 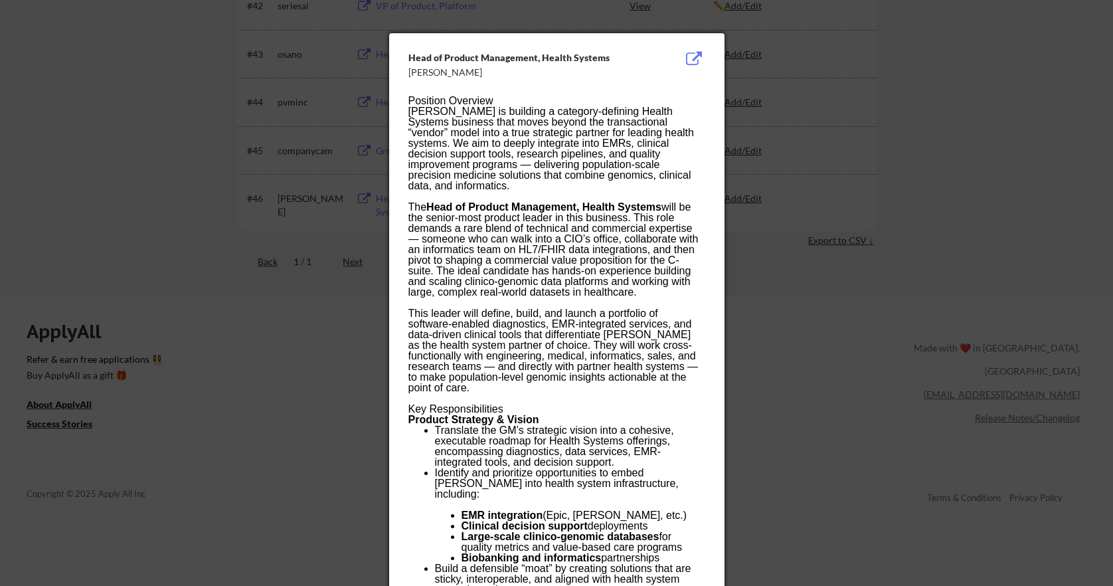 I want to click on li: for quality metrics and value-based care programs, so click(x=583, y=542).